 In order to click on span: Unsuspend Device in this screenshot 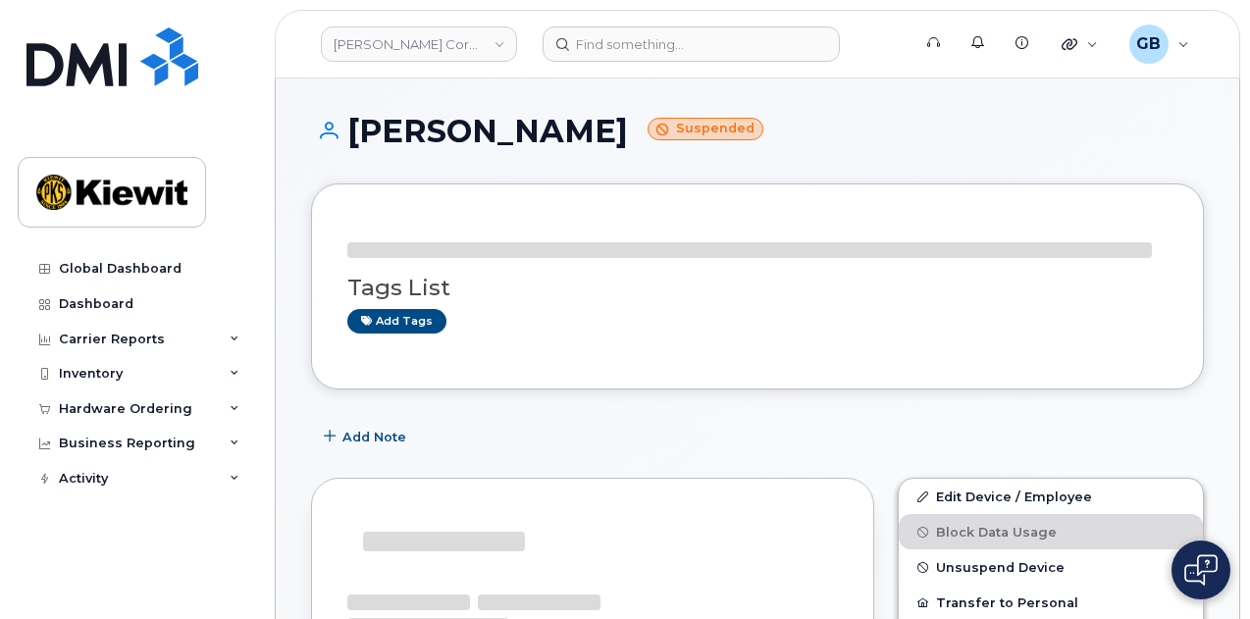, I will do `click(1000, 567)`.